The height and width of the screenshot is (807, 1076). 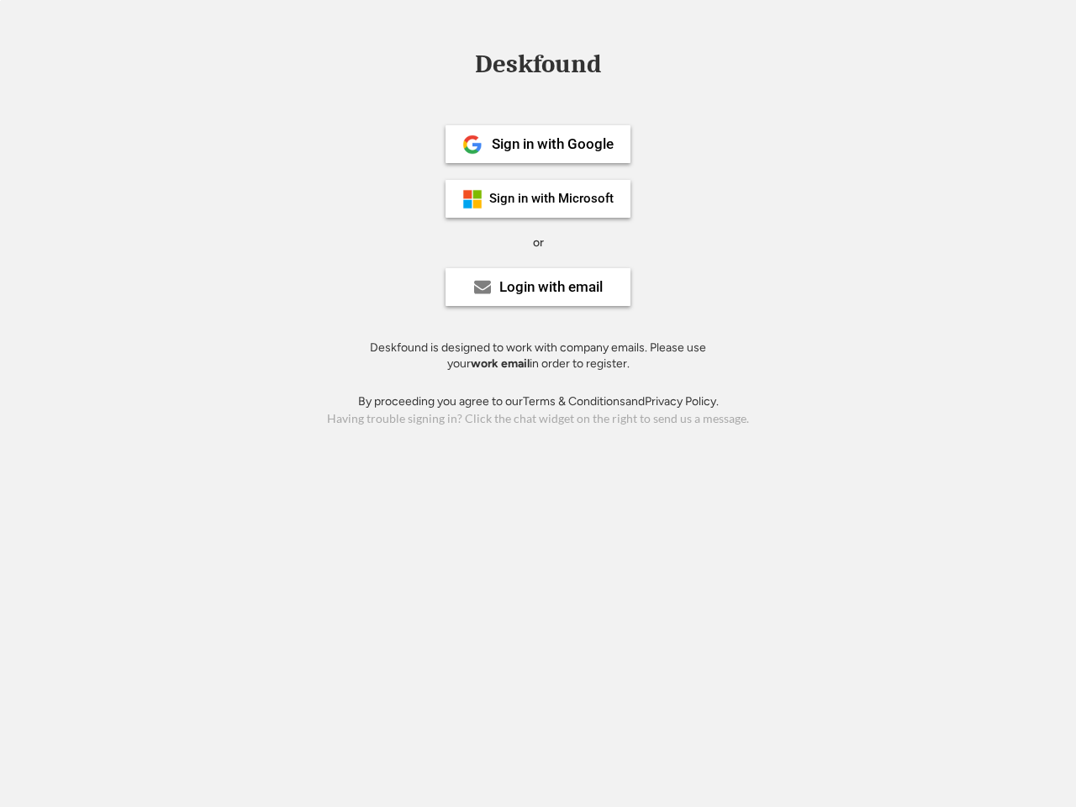 I want to click on img: 1024px-Google__G__Logo.svg.png, so click(x=472, y=145).